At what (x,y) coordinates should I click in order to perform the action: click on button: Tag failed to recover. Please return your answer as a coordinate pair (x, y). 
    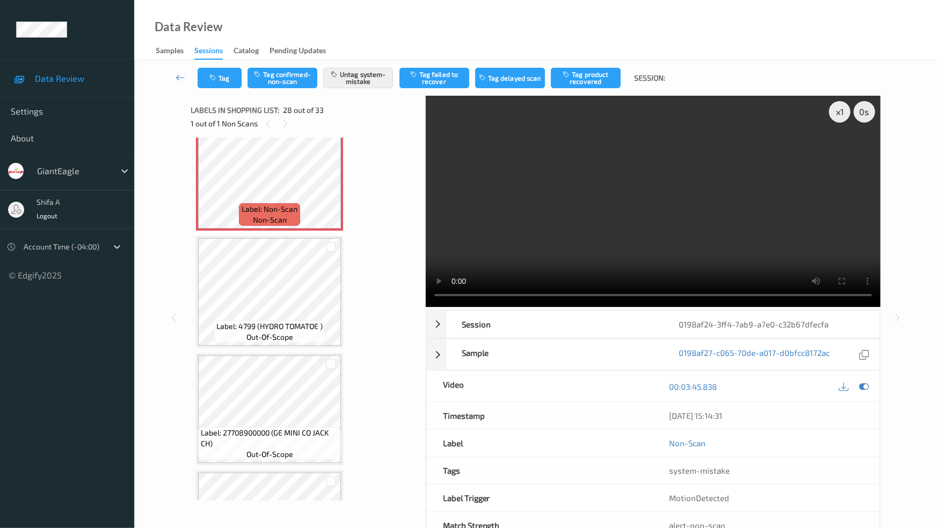
    Looking at the image, I should click on (435, 78).